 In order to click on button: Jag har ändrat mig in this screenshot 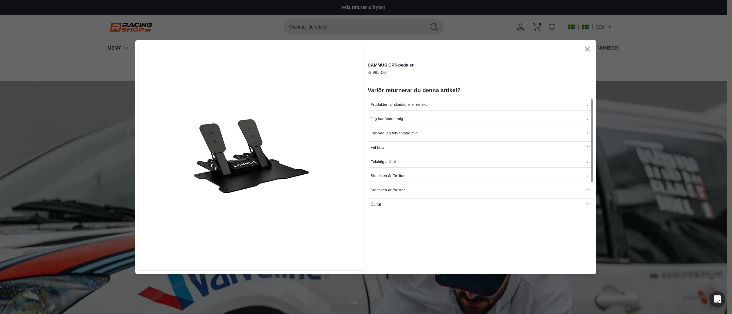, I will do `click(480, 119)`.